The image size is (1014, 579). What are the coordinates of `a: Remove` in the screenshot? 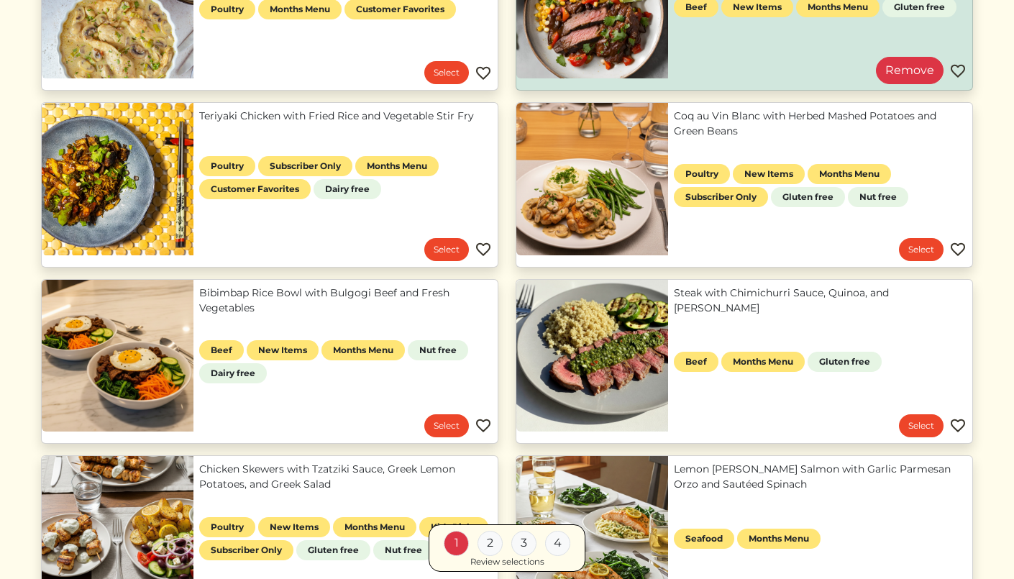 It's located at (910, 70).